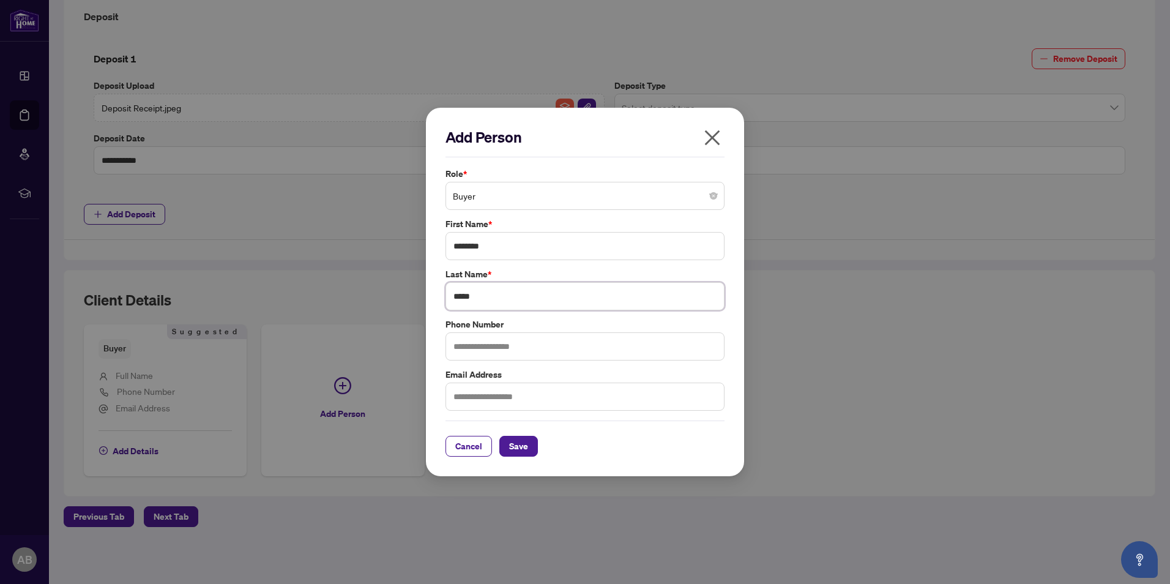  What do you see at coordinates (585, 374) in the screenshot?
I see `label: Email Address` at bounding box center [585, 374].